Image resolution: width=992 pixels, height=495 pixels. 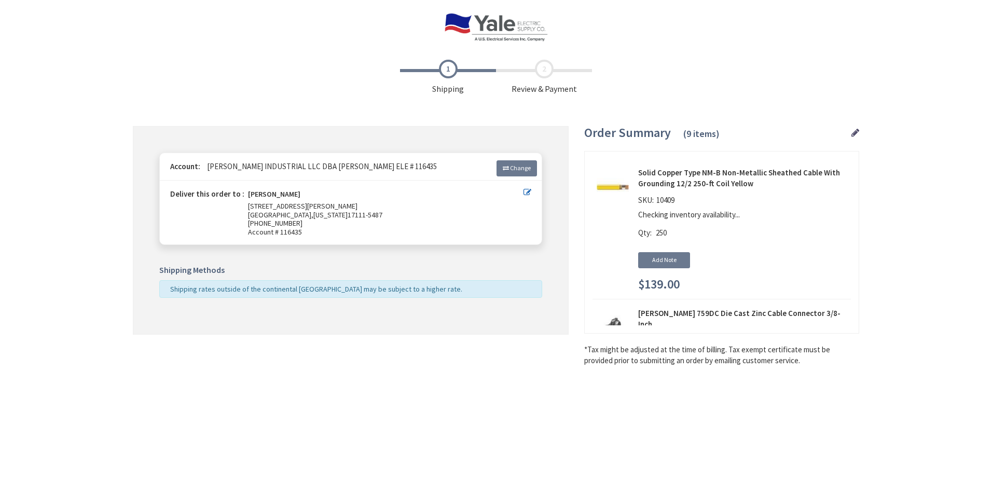 What do you see at coordinates (665, 200) in the screenshot?
I see `span: 10409` at bounding box center [665, 200].